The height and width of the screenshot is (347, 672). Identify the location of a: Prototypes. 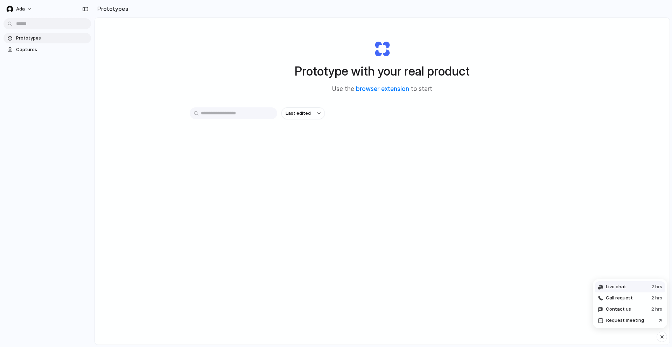
(47, 38).